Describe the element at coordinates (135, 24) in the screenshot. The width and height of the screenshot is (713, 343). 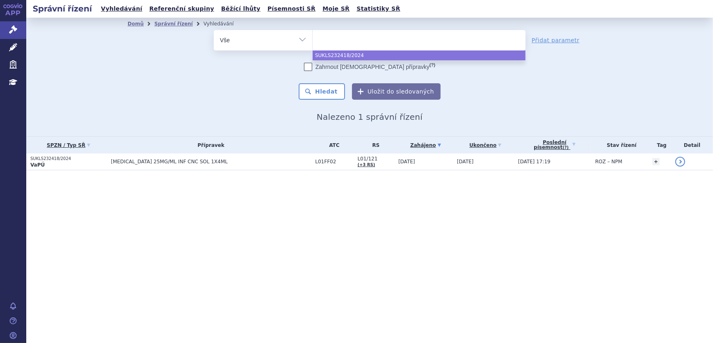
I see `a: Domů` at that location.